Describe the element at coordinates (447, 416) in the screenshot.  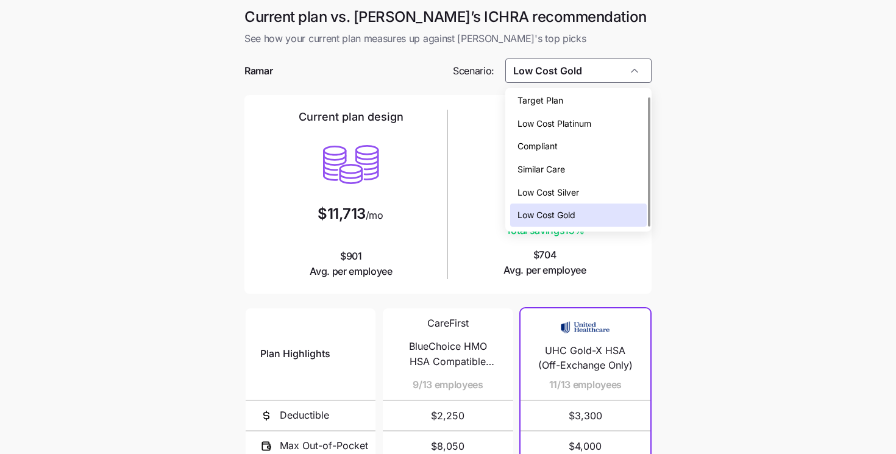
I see `span: $2,250` at that location.